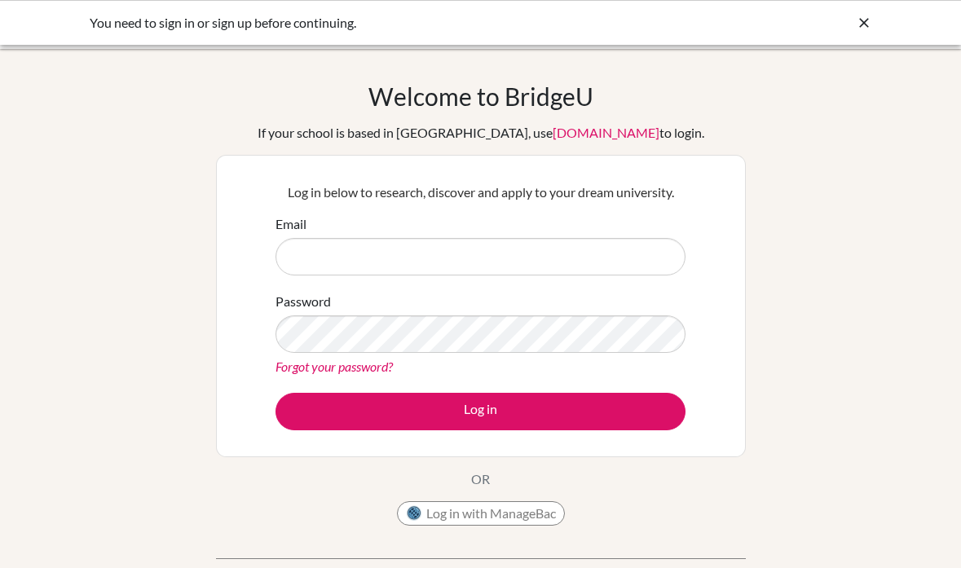 Image resolution: width=961 pixels, height=568 pixels. Describe the element at coordinates (480, 192) in the screenshot. I see `p: Log in below to research, discover and apply to your dream university.` at that location.